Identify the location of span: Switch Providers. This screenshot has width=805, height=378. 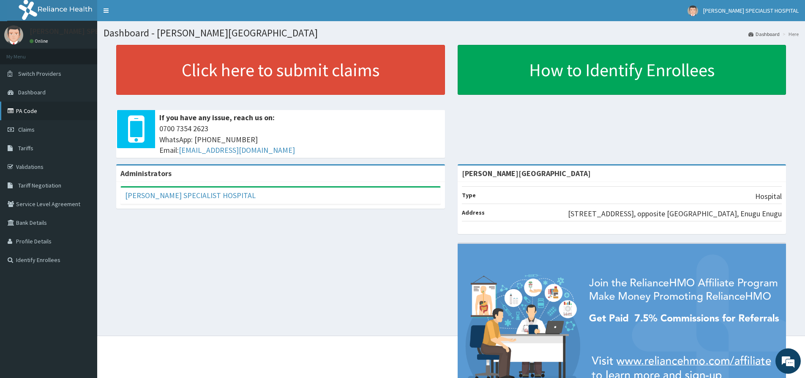
(40, 74).